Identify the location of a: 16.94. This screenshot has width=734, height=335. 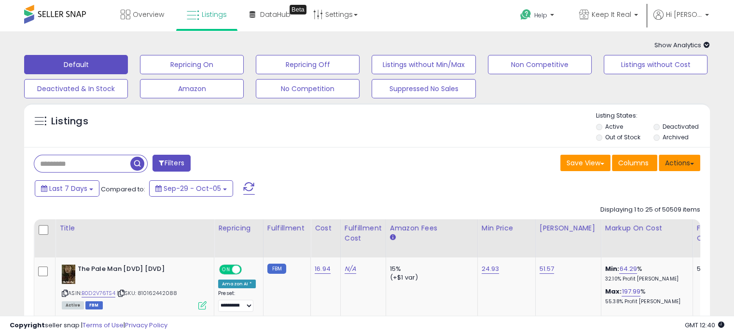
(322, 269).